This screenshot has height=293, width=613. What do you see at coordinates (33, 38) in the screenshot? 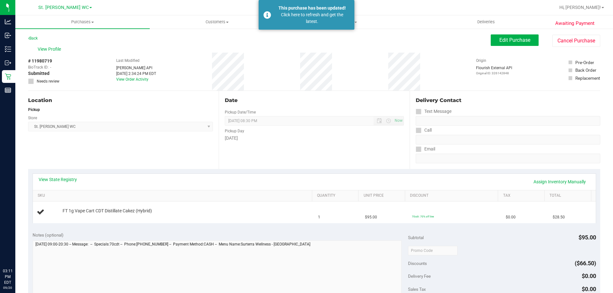
I see `a: Back` at bounding box center [33, 38].